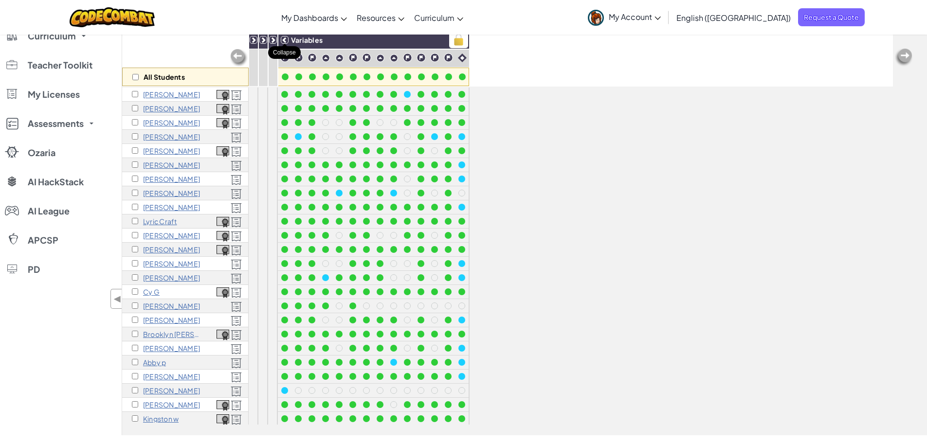 This screenshot has height=443, width=927. Describe the element at coordinates (635, 17) in the screenshot. I see `span: My Account` at that location.